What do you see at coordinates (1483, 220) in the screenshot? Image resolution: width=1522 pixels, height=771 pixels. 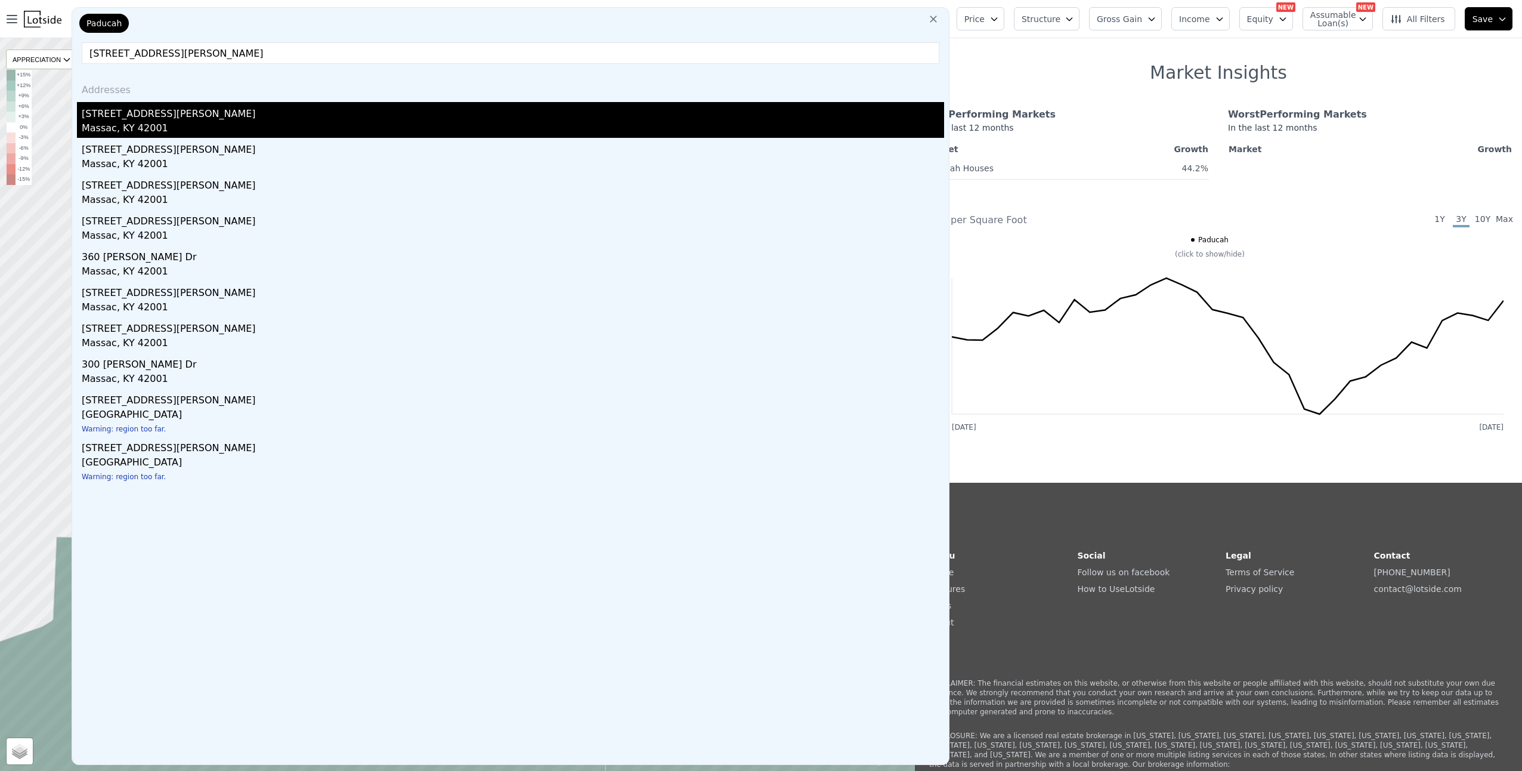 I see `span: 10Y` at bounding box center [1483, 220].